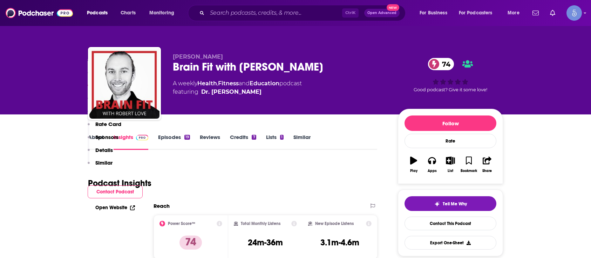 This screenshot has height=258, width=591. What do you see at coordinates (451, 75) in the screenshot?
I see `div: 74Good podcast? Give it some love!` at bounding box center [451, 75].